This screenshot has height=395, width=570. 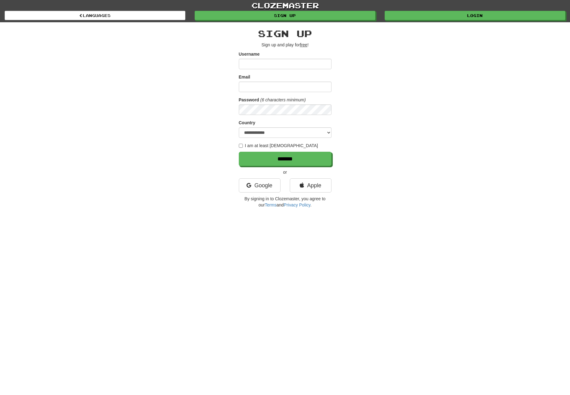 What do you see at coordinates (285, 15) in the screenshot?
I see `a: Sign up` at bounding box center [285, 15].